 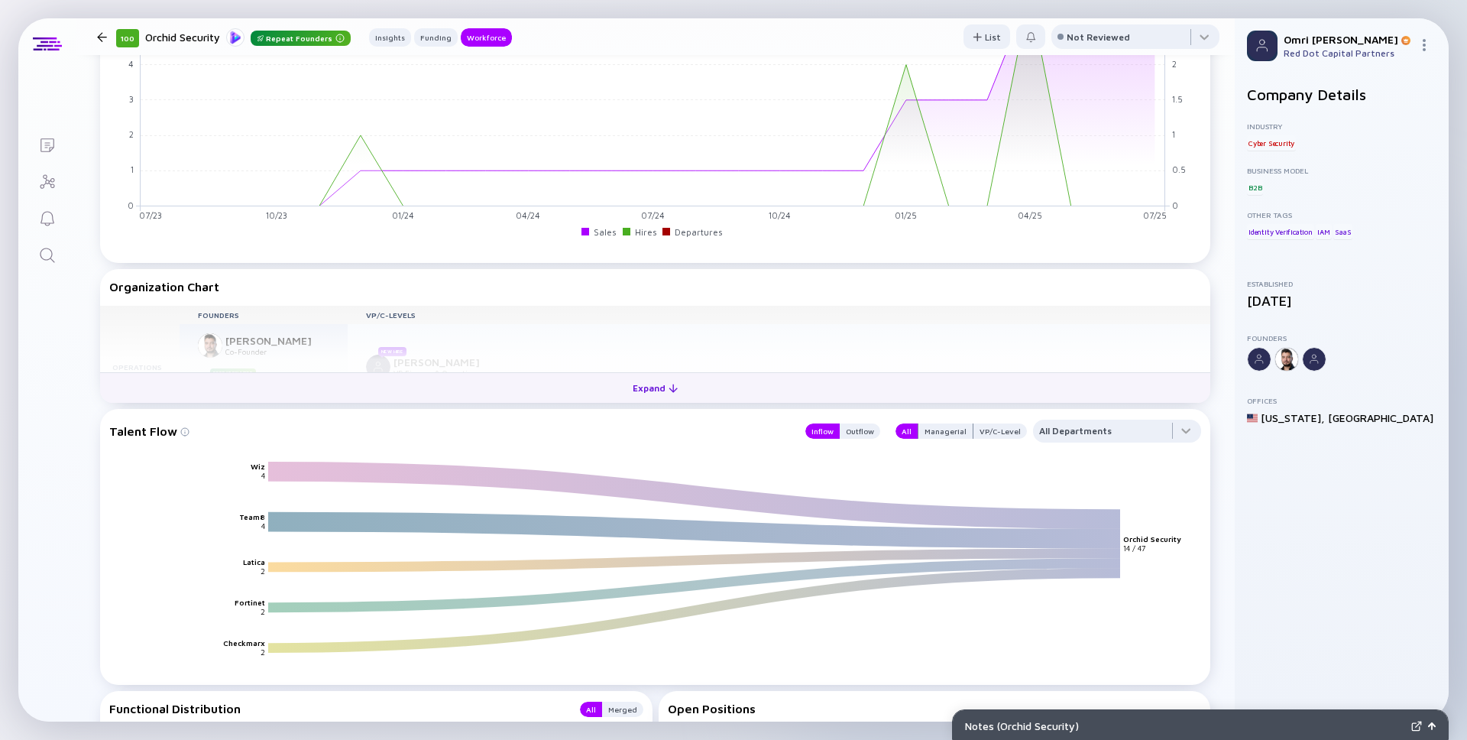 I want to click on div: Talent Flow, so click(x=449, y=431).